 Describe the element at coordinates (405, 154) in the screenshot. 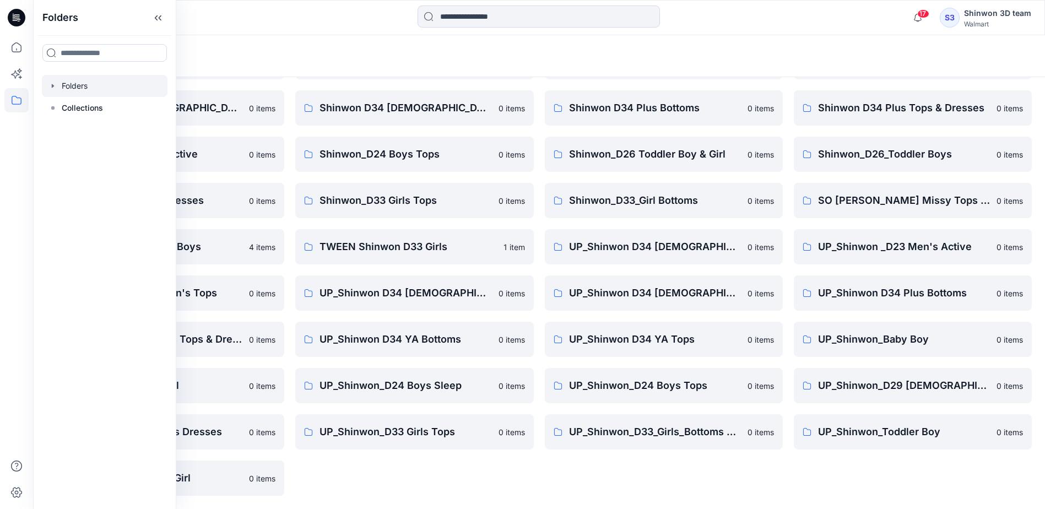

I see `p: Shinwon_D24 Boys Tops` at that location.